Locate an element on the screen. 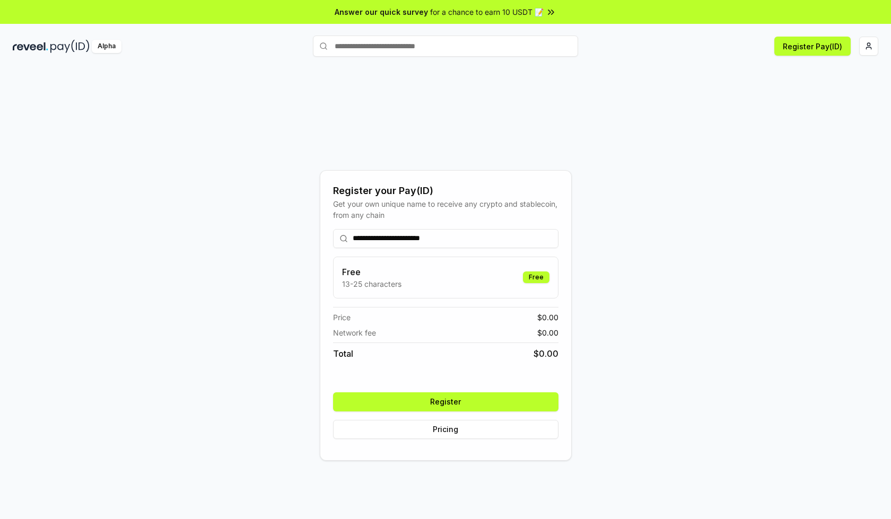 The image size is (891, 519). span: Price is located at coordinates (341, 317).